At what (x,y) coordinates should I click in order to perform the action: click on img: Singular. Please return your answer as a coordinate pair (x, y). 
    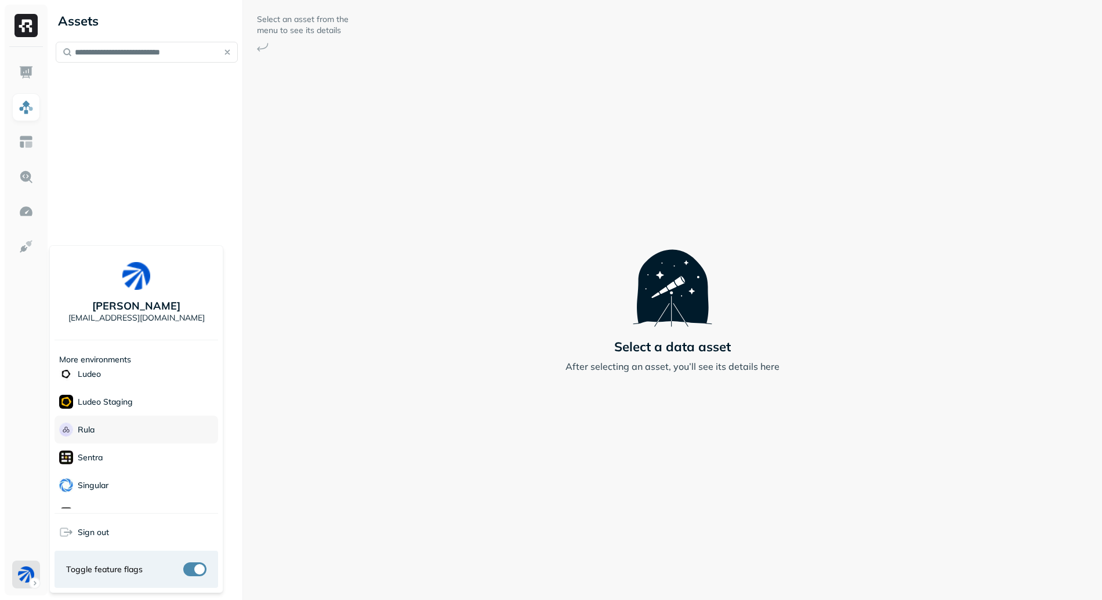
    Looking at the image, I should click on (66, 486).